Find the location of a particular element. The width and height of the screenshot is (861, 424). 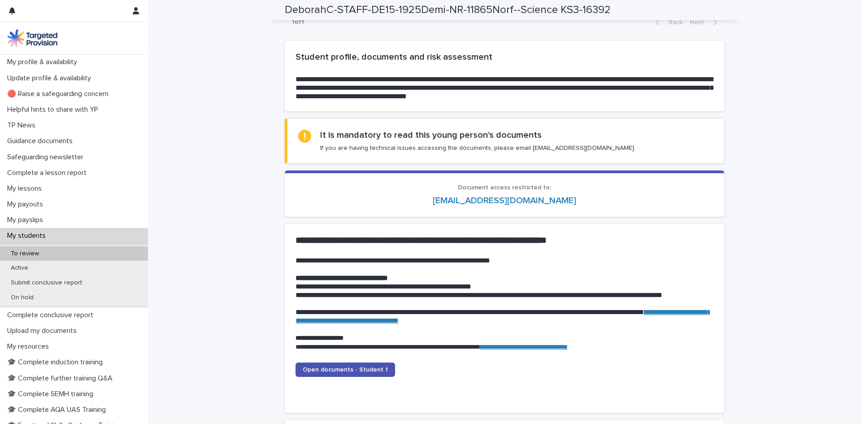

p: TP News is located at coordinates (23, 125).